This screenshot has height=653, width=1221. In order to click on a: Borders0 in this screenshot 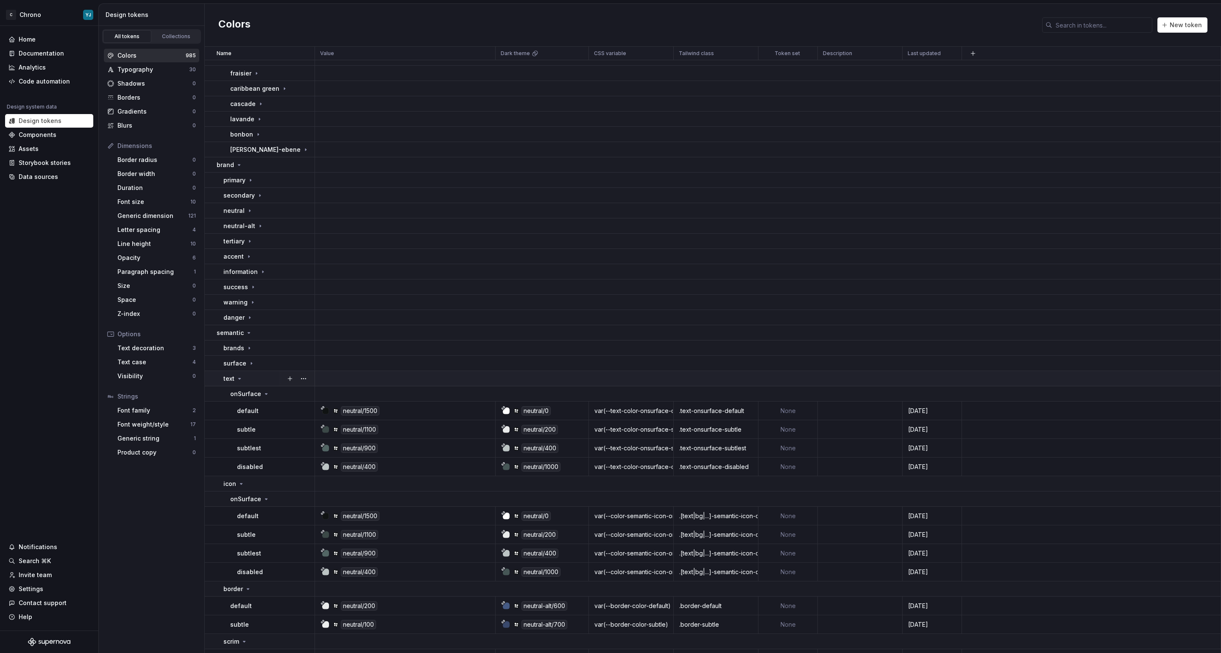, I will do `click(151, 98)`.